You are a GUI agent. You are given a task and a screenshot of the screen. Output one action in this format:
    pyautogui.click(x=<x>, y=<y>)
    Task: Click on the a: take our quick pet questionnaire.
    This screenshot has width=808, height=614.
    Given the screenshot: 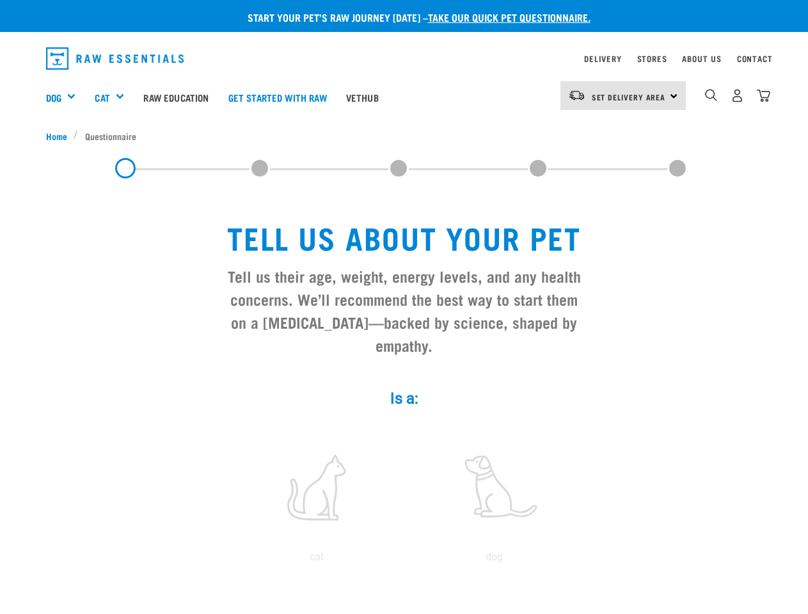 What is the action you would take?
    pyautogui.click(x=509, y=17)
    